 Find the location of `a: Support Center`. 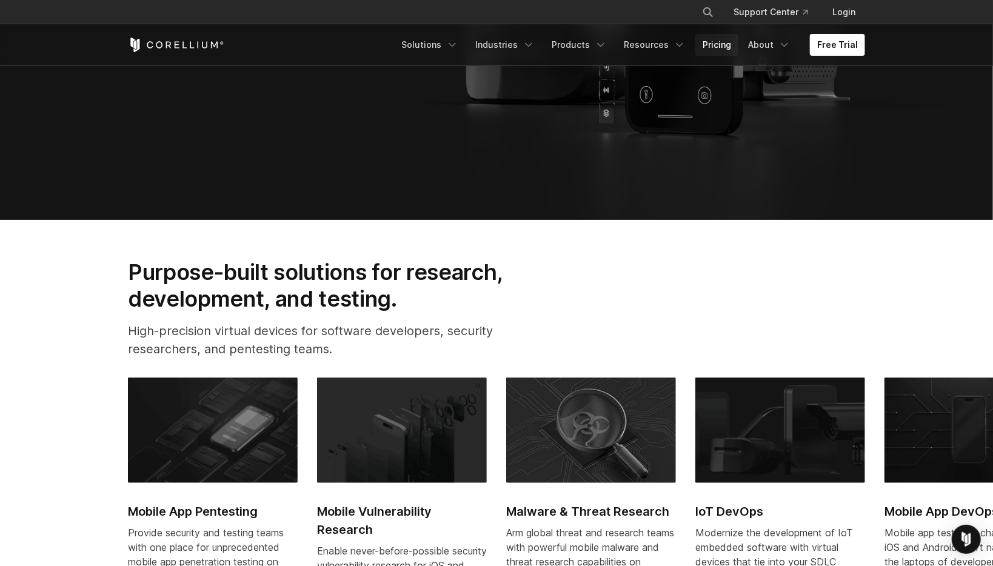

a: Support Center is located at coordinates (771, 12).